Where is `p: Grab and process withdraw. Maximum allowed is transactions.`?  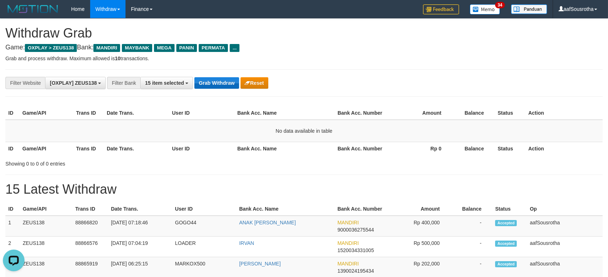
p: Grab and process withdraw. Maximum allowed is transactions. is located at coordinates (304, 58).